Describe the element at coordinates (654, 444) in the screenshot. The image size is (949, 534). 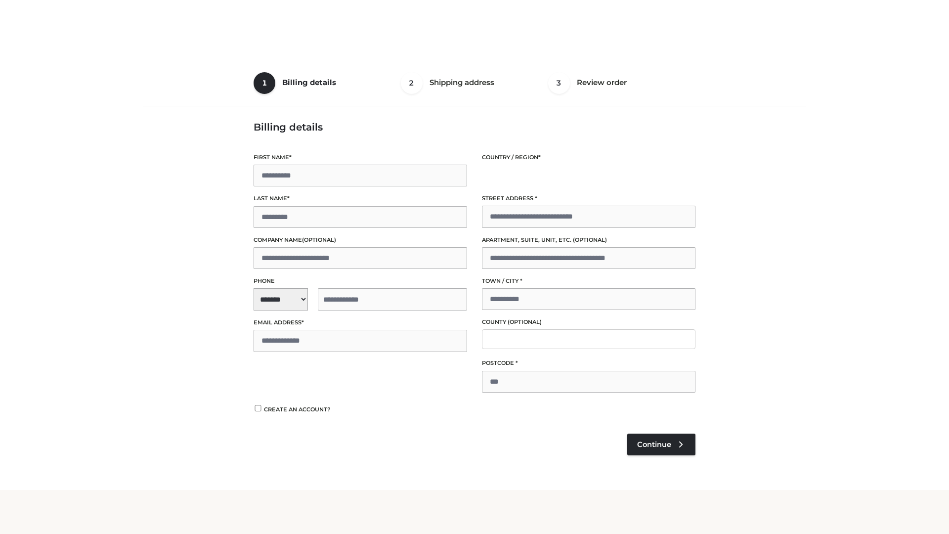
I see `span: Continue` at that location.